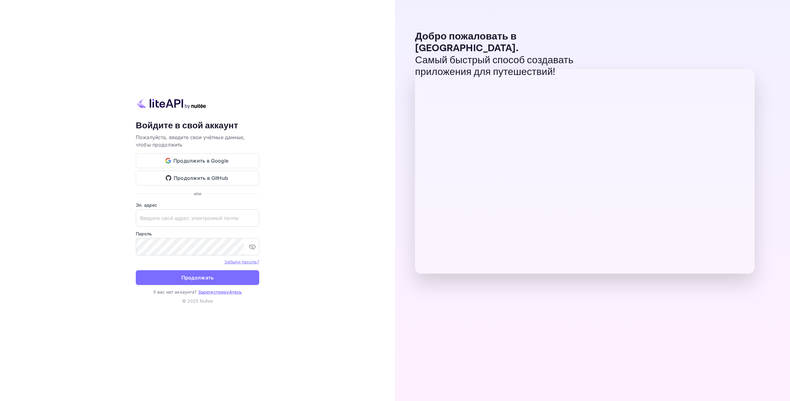  I want to click on ya-tr-span: Пожалуйста, введите свои учётные данные, чтобы продолжить, so click(190, 141).